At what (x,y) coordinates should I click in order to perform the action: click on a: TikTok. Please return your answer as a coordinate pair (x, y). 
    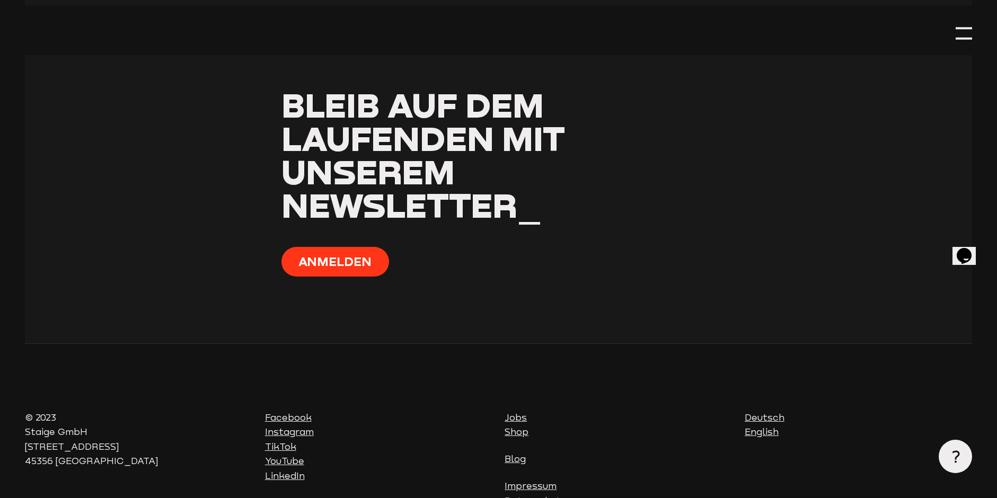
    Looking at the image, I should click on (281, 447).